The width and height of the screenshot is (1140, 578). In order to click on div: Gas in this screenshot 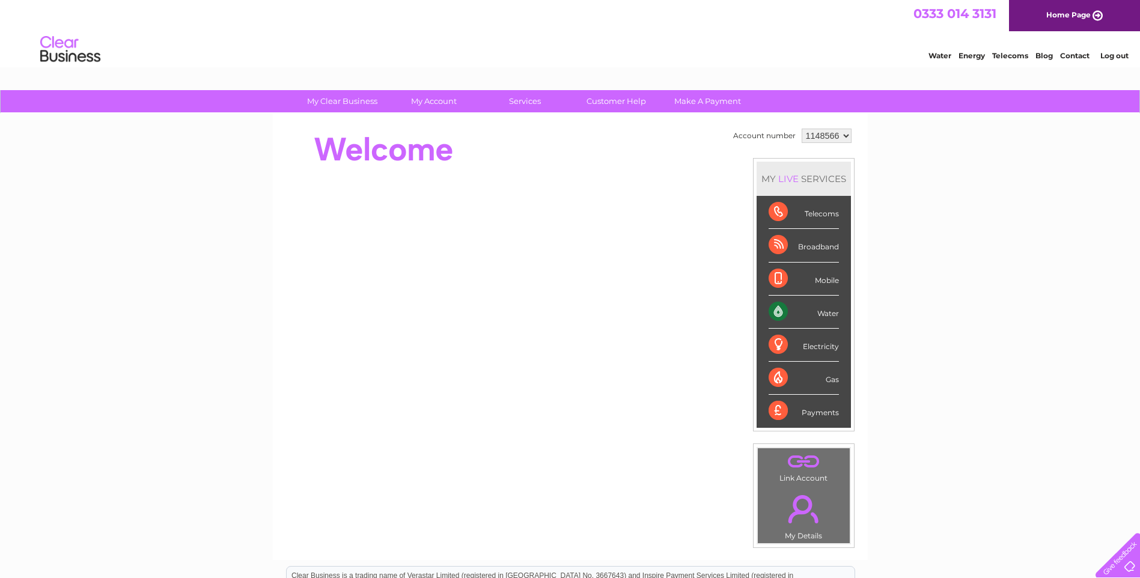, I will do `click(803, 378)`.